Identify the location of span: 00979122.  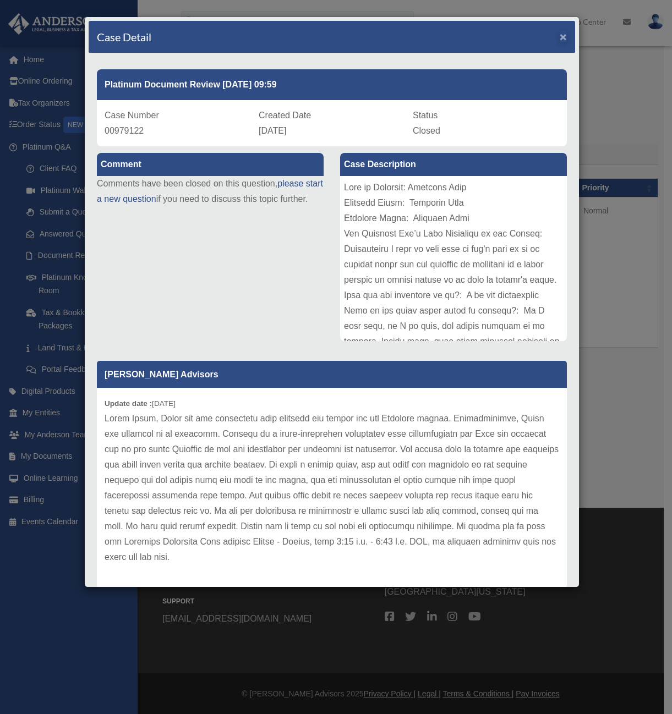
(124, 130).